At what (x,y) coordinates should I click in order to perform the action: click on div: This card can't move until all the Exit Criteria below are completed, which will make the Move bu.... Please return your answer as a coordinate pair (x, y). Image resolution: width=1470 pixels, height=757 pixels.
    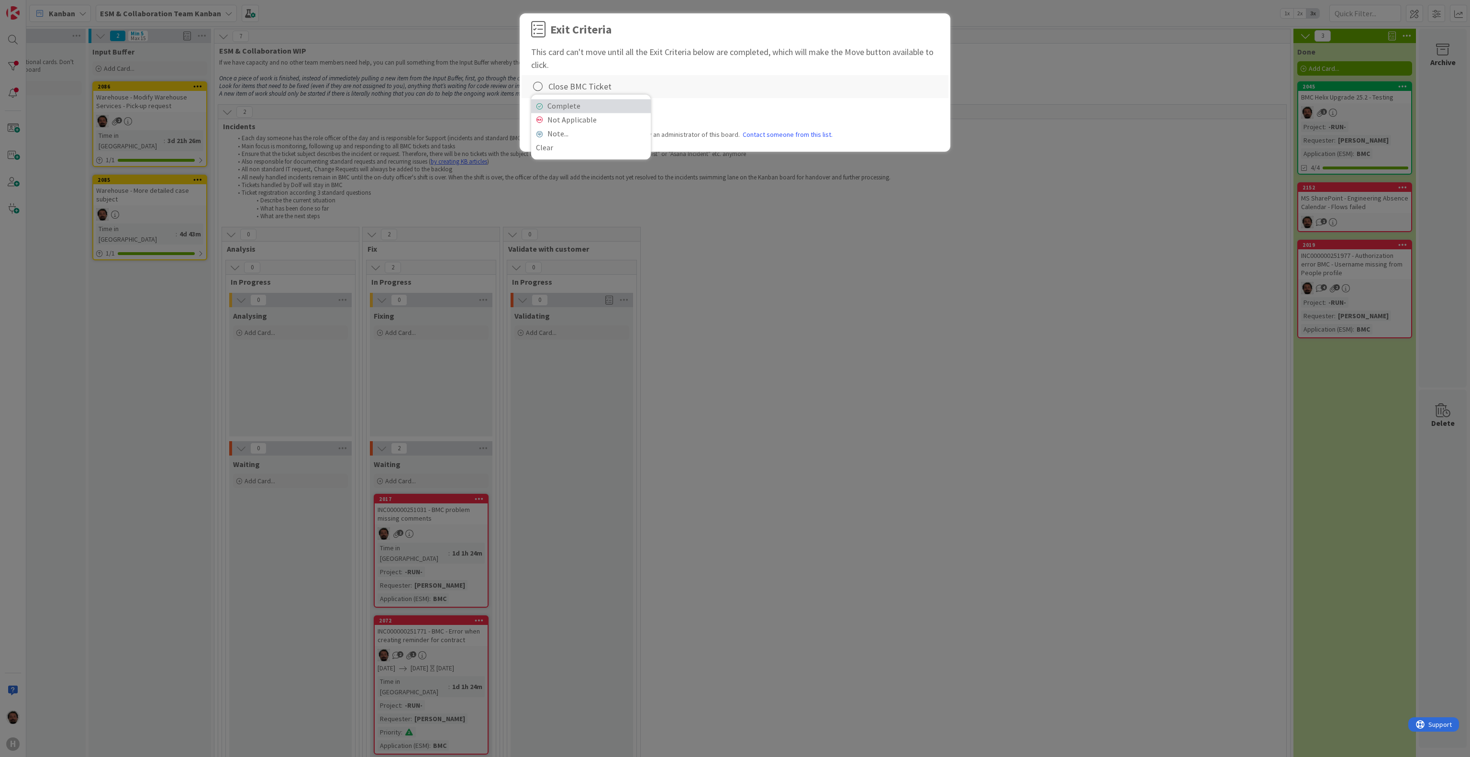
    Looking at the image, I should click on (735, 58).